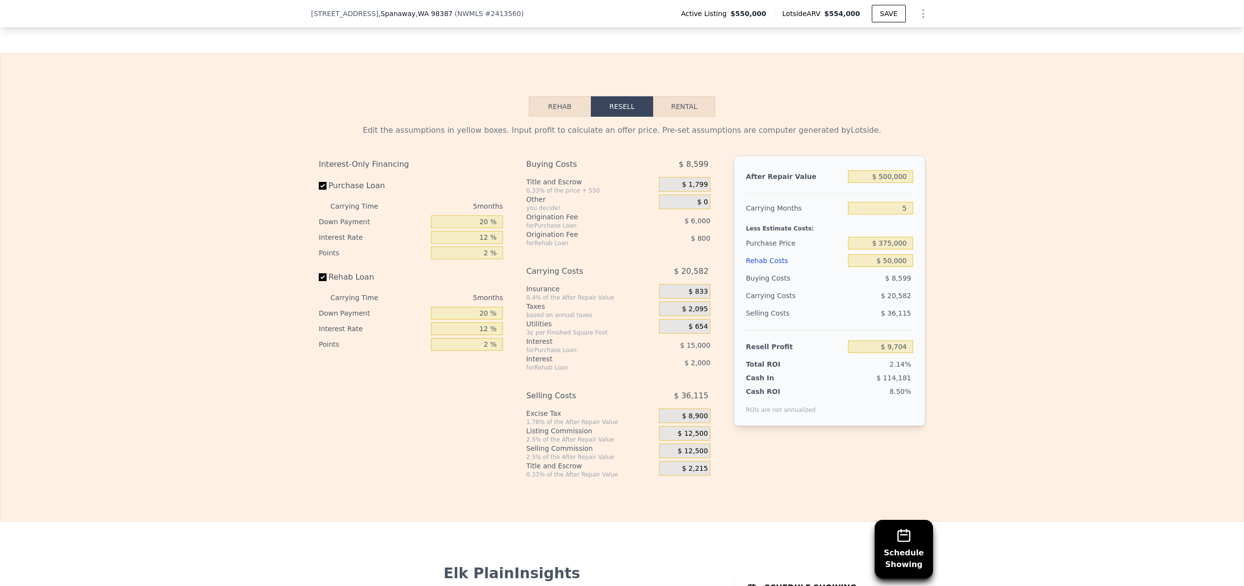 This screenshot has width=1244, height=586. Describe the element at coordinates (795, 176) in the screenshot. I see `div: After Repair Value` at that location.